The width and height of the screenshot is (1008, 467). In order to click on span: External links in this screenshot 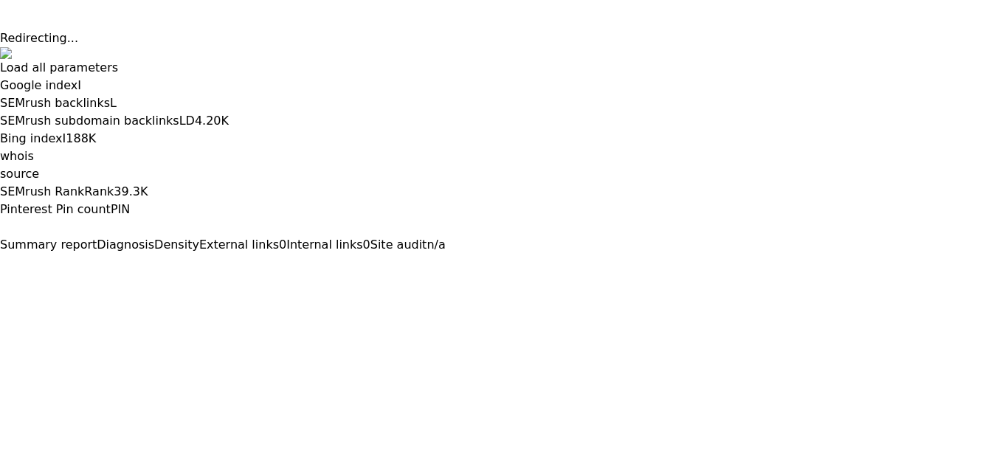, I will do `click(239, 244)`.